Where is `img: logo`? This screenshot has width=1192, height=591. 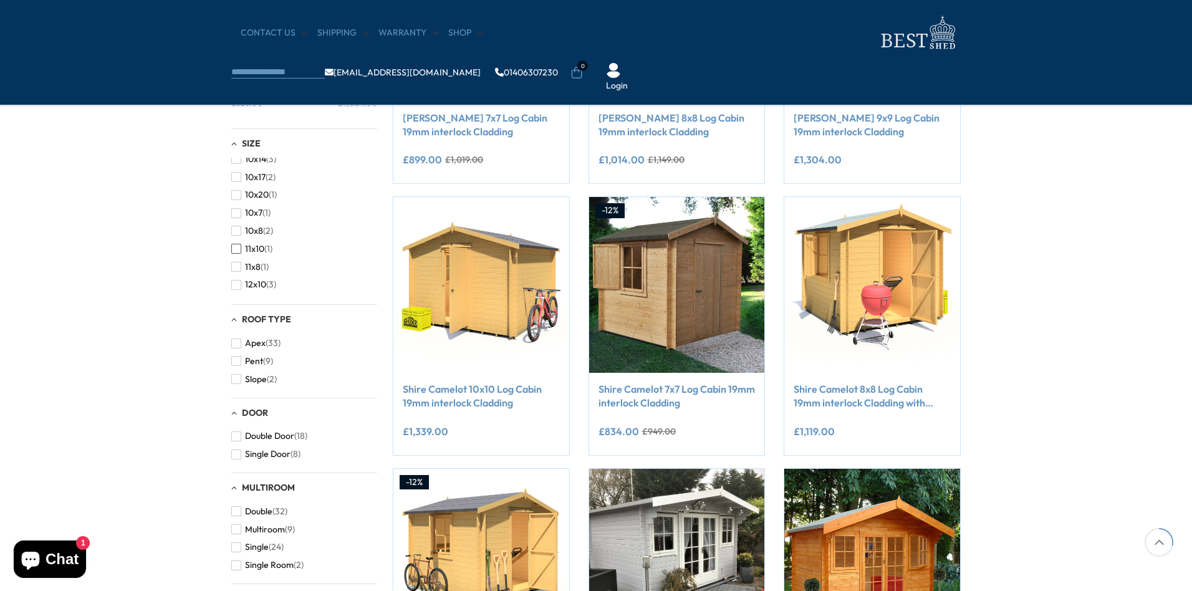
img: logo is located at coordinates (917, 32).